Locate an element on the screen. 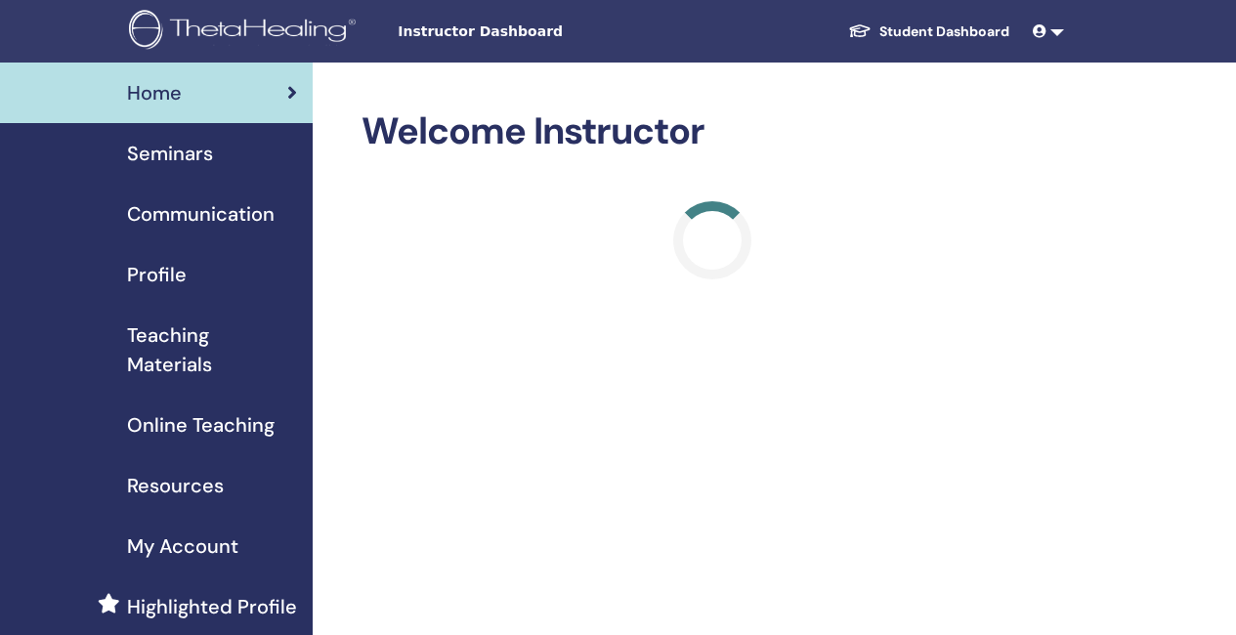 The width and height of the screenshot is (1236, 635). a: Student Dashboard is located at coordinates (928, 31).